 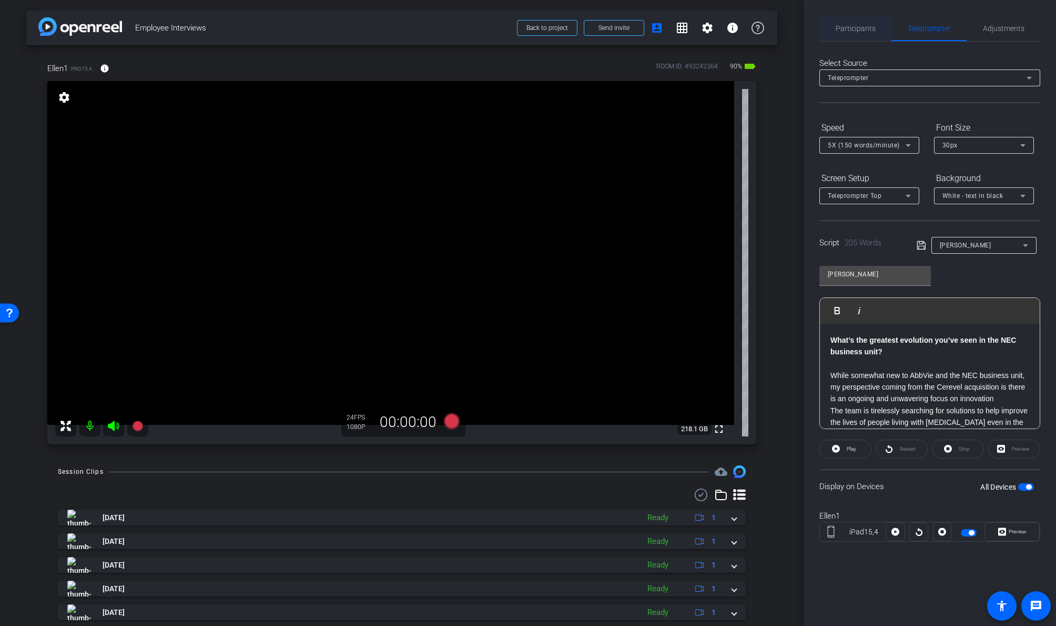 What do you see at coordinates (547, 28) in the screenshot?
I see `span: Back to project` at bounding box center [547, 28].